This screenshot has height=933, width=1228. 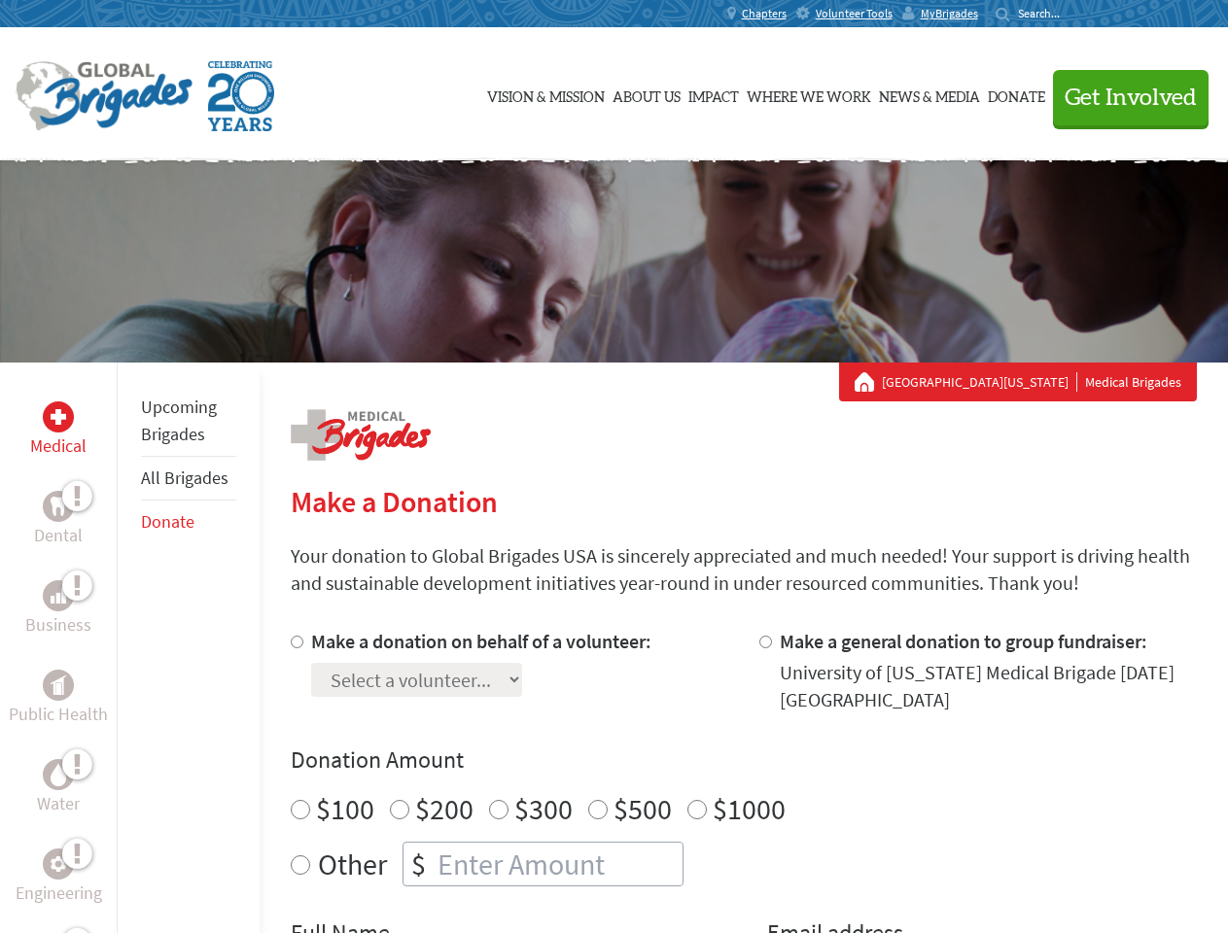 I want to click on div: Dental, so click(x=58, y=507).